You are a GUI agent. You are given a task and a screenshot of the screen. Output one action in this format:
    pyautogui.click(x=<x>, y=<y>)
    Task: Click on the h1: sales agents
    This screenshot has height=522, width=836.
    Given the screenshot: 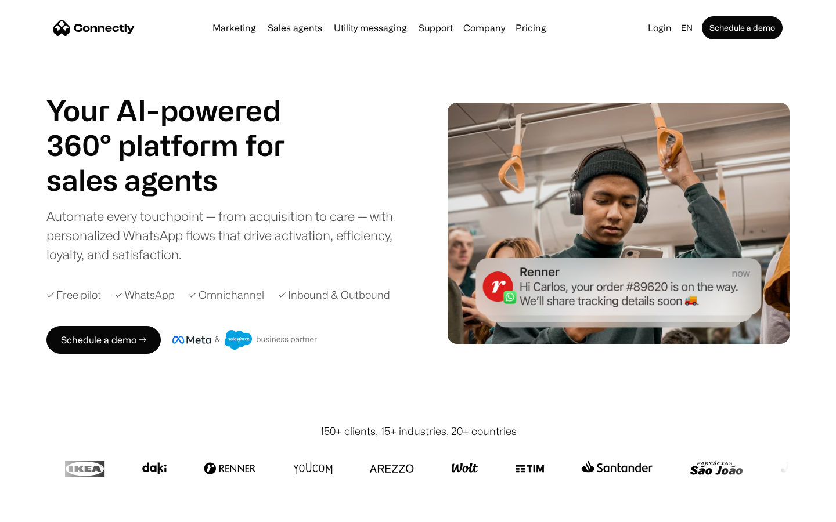 What is the action you would take?
    pyautogui.click(x=180, y=180)
    